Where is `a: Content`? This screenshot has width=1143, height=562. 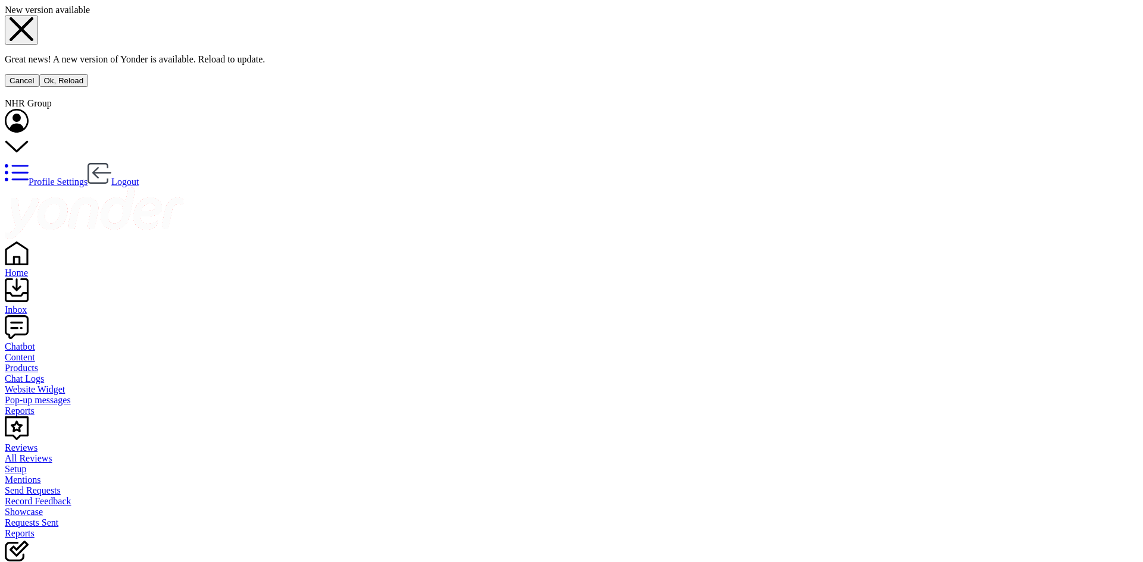 a: Content is located at coordinates (571, 358).